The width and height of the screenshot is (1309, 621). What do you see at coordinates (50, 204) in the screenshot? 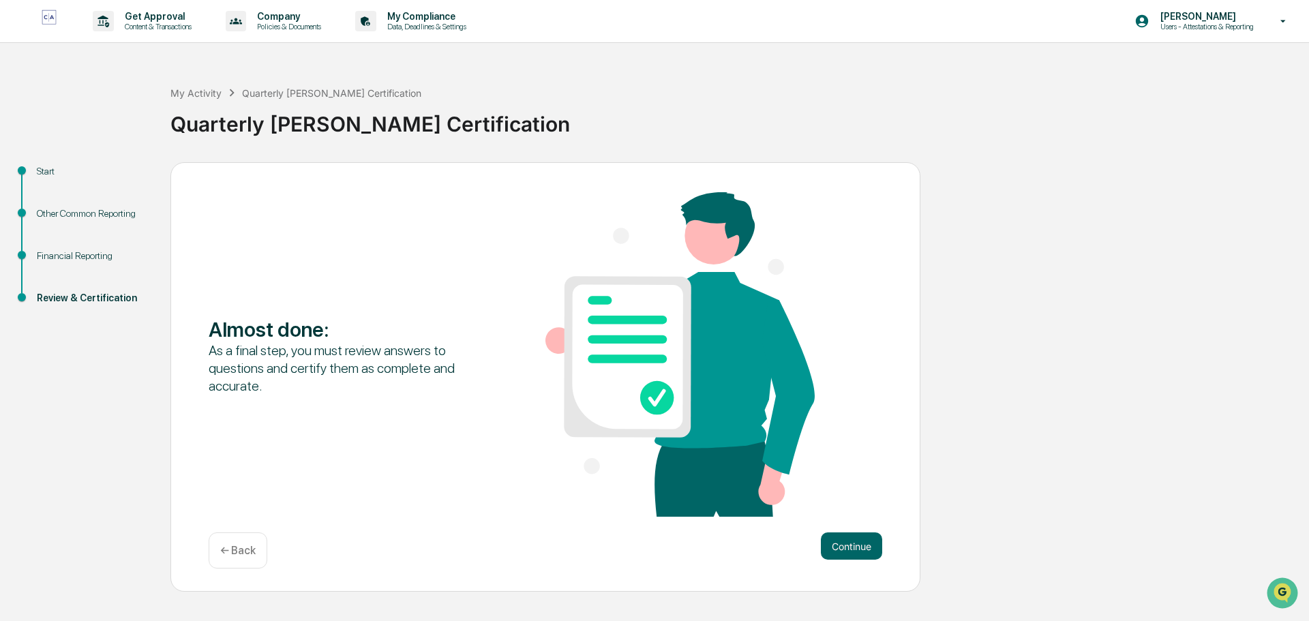
I see `a: 🔎Data Lookup` at bounding box center [50, 204].